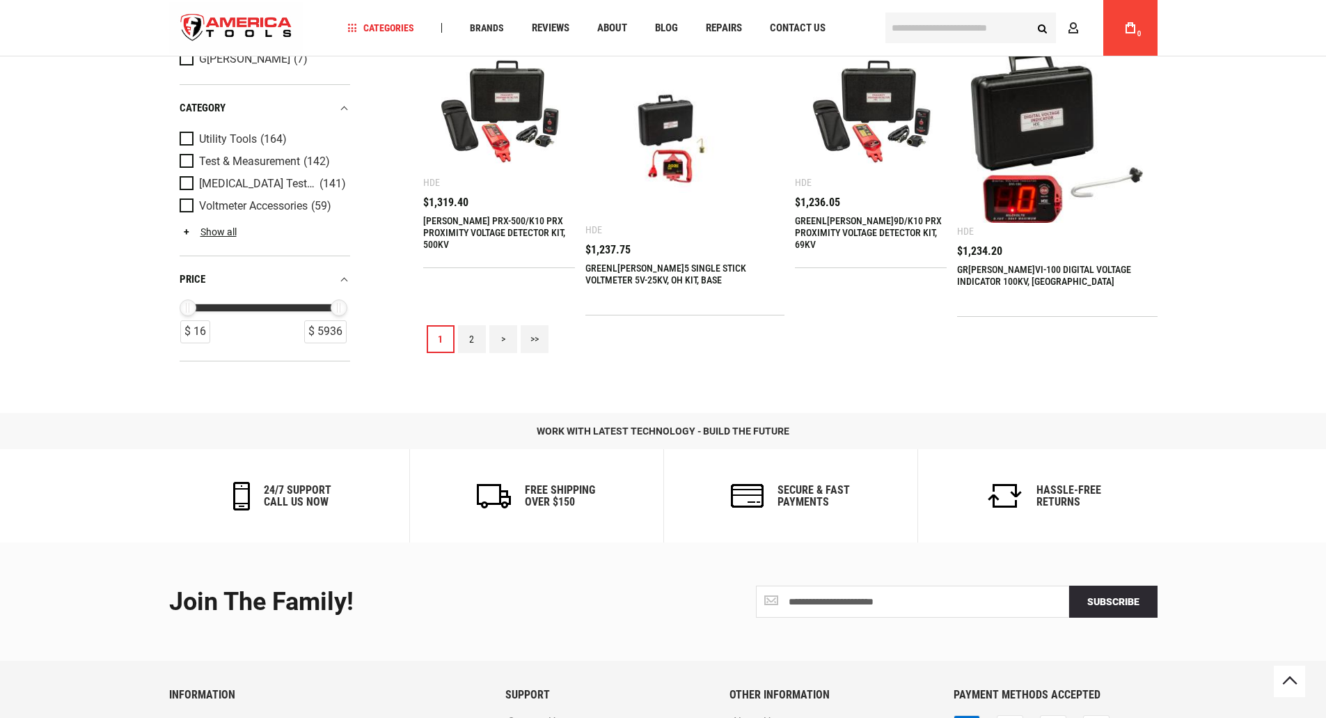 The height and width of the screenshot is (718, 1326). I want to click on div: $ 5936, so click(325, 331).